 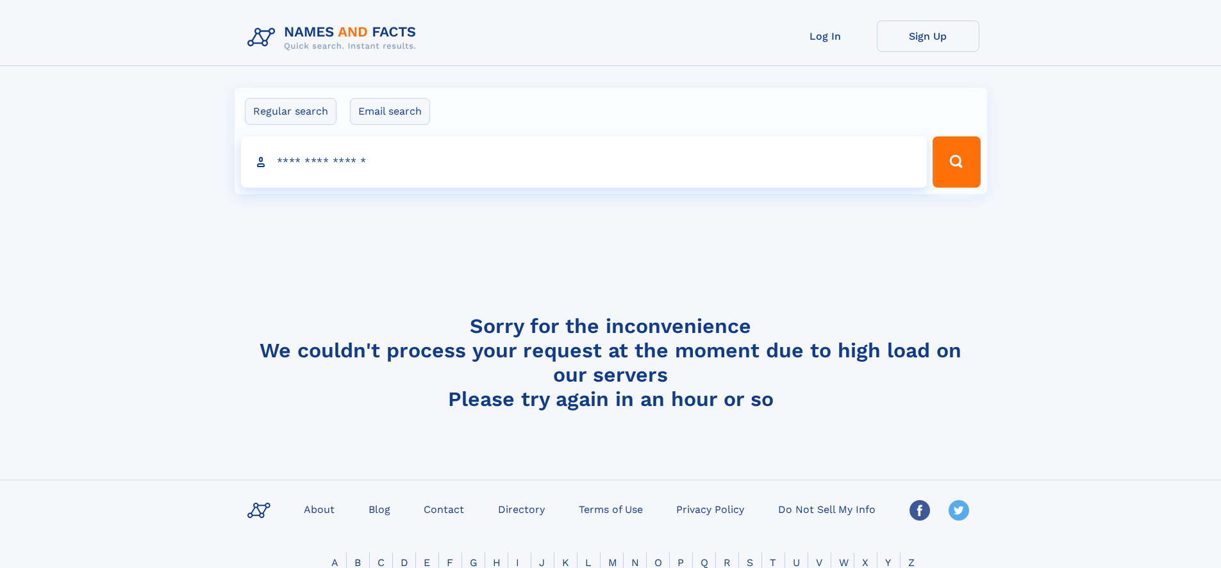 I want to click on a: Blog, so click(x=379, y=509).